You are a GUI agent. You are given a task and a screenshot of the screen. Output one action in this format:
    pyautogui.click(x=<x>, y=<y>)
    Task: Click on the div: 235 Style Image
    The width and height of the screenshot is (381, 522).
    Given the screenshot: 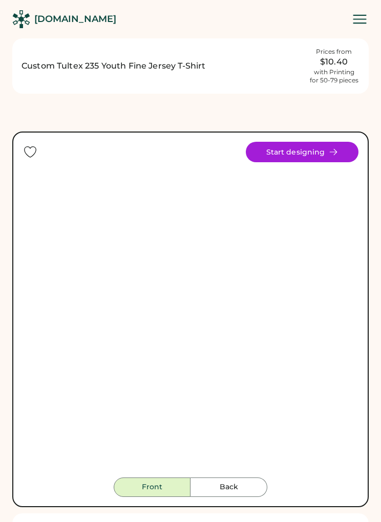 What is the action you would take?
    pyautogui.click(x=190, y=310)
    